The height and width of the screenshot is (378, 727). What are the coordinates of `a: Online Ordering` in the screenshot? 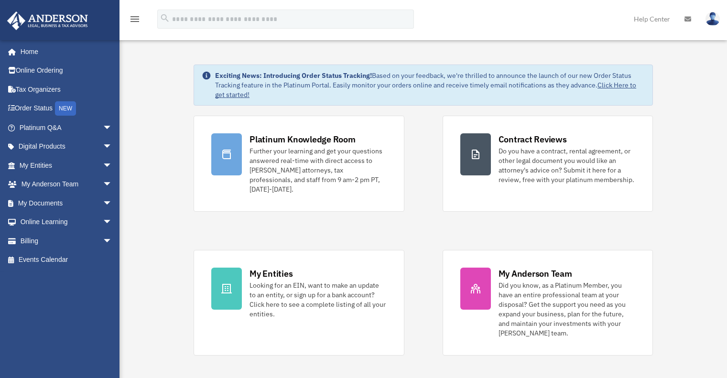 It's located at (66, 71).